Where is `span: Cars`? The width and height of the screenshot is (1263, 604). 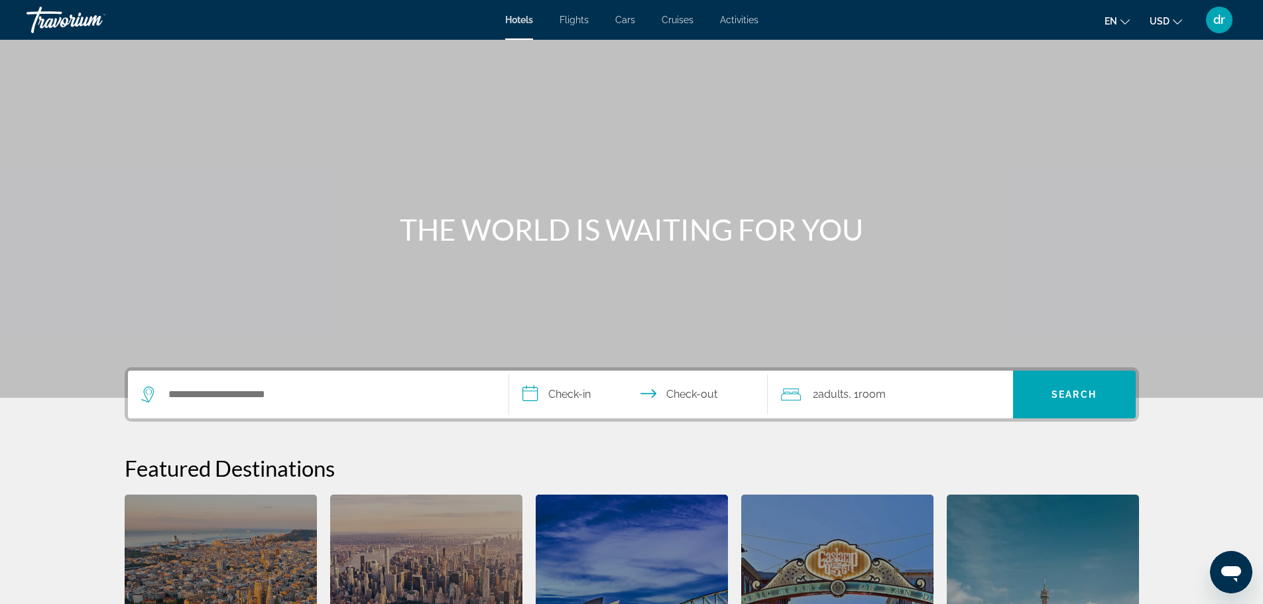
span: Cars is located at coordinates (625, 20).